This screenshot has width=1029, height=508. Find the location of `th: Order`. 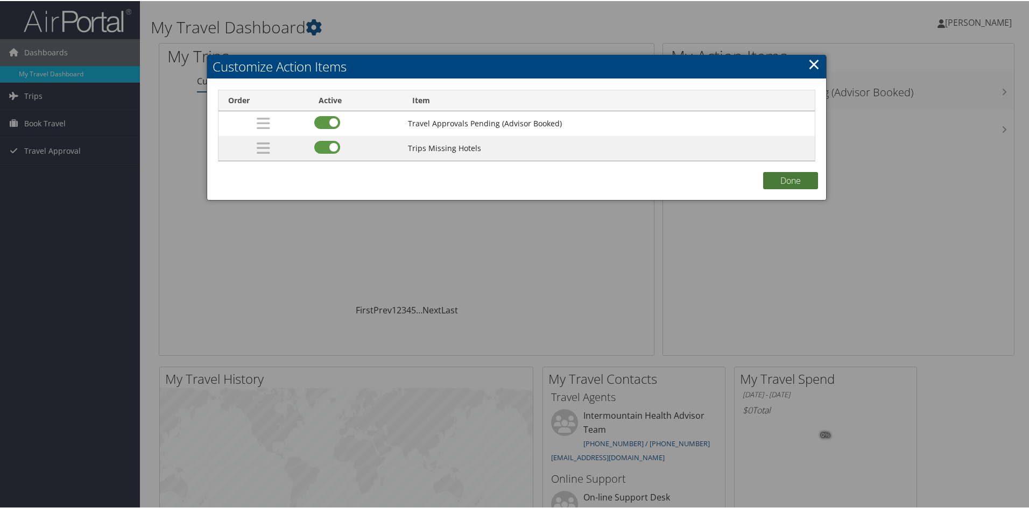

th: Order is located at coordinates (264, 100).